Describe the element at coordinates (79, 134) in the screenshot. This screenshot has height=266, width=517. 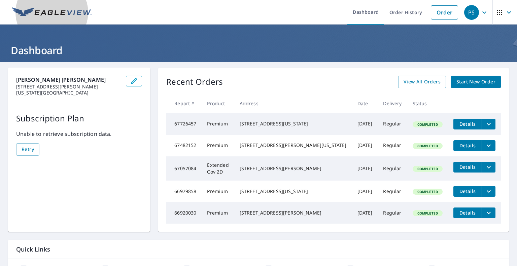
I see `p: Unable to retrieve subscription data.` at that location.